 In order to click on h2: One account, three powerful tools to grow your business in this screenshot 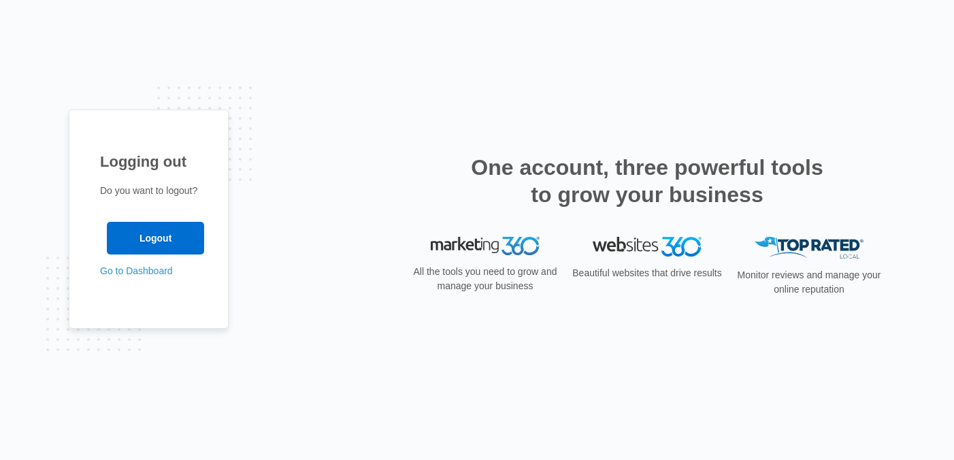, I will do `click(647, 181)`.